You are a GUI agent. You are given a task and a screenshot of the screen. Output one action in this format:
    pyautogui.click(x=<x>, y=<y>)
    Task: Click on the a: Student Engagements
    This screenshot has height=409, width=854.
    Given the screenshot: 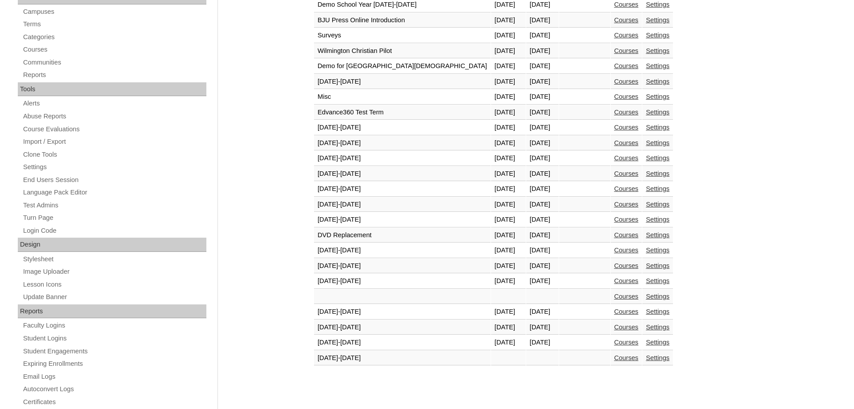 What is the action you would take?
    pyautogui.click(x=114, y=351)
    